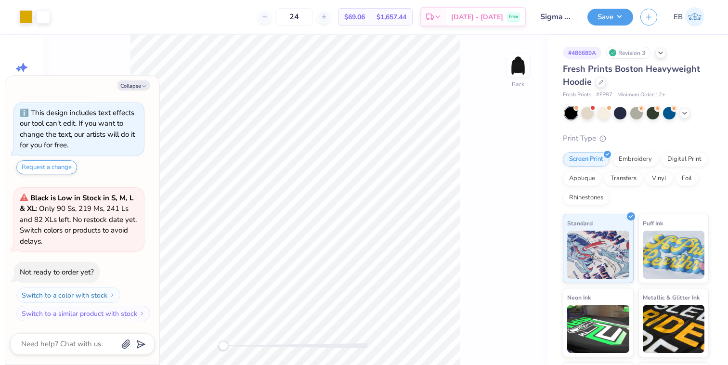 The image size is (728, 365). Describe the element at coordinates (653, 223) in the screenshot. I see `span: Puff Ink` at that location.